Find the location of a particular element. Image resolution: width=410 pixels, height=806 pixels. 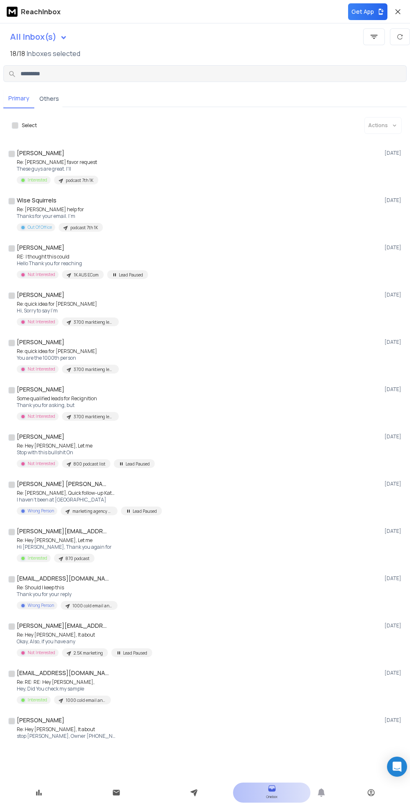

button: Others is located at coordinates (49, 99).